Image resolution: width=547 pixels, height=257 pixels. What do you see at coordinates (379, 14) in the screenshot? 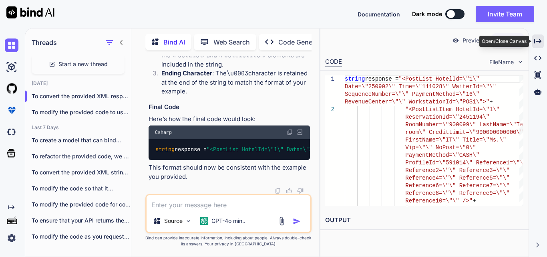
I see `button: Documentation` at bounding box center [379, 14].